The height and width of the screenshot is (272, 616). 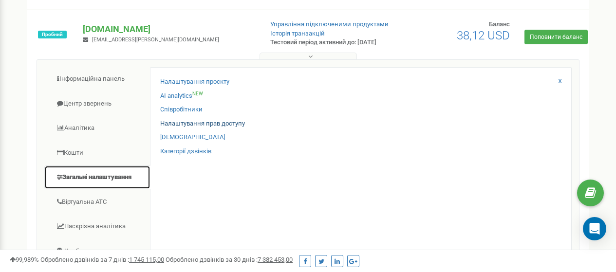 What do you see at coordinates (97, 202) in the screenshot?
I see `a: Віртуальна АТС` at bounding box center [97, 202].